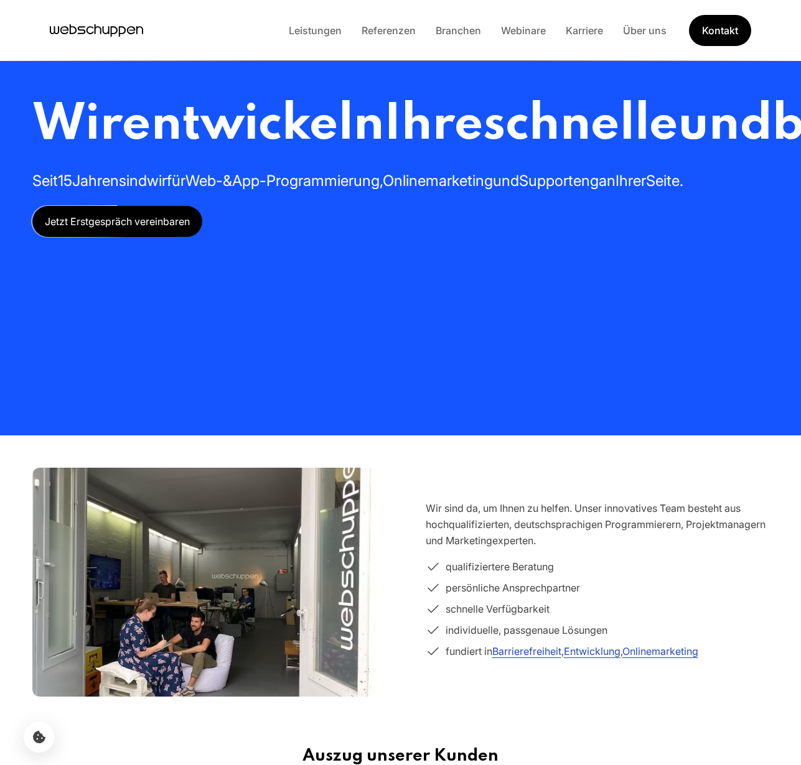  Describe the element at coordinates (513, 588) in the screenshot. I see `span: persönliche Ansprechpartner` at that location.